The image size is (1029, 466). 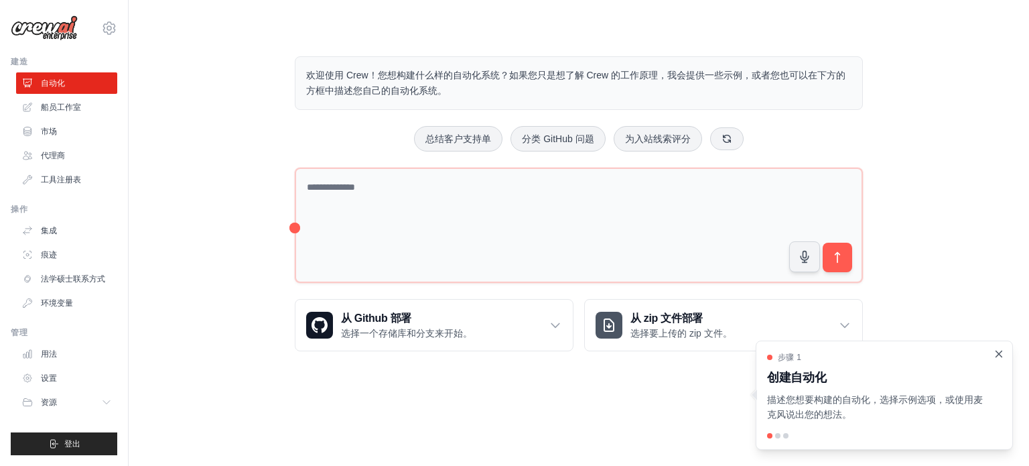 I want to click on font: 分类 GitHub 问题, so click(x=557, y=139).